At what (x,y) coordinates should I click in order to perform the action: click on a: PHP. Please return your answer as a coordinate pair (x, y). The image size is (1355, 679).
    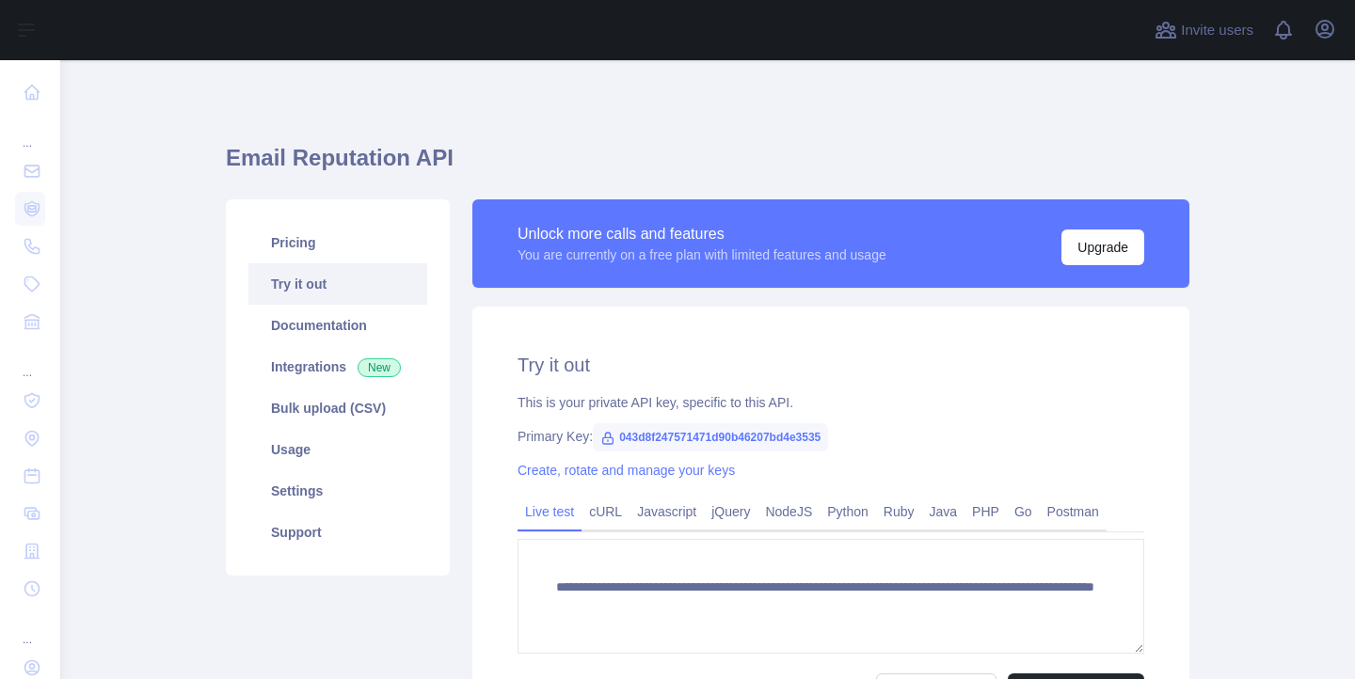
    Looking at the image, I should click on (985, 512).